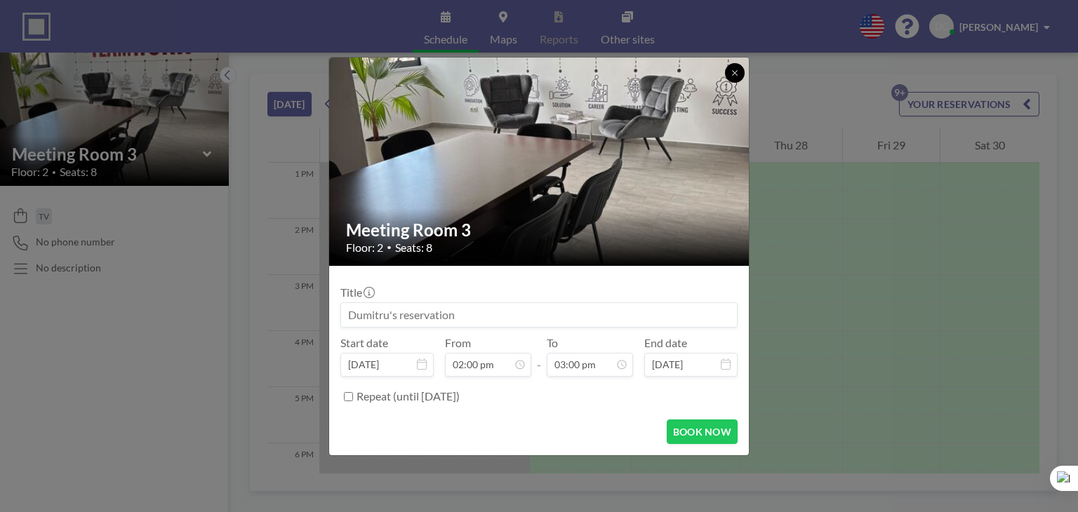 The image size is (1078, 512). I want to click on input: Dumitru's reservation, so click(539, 315).